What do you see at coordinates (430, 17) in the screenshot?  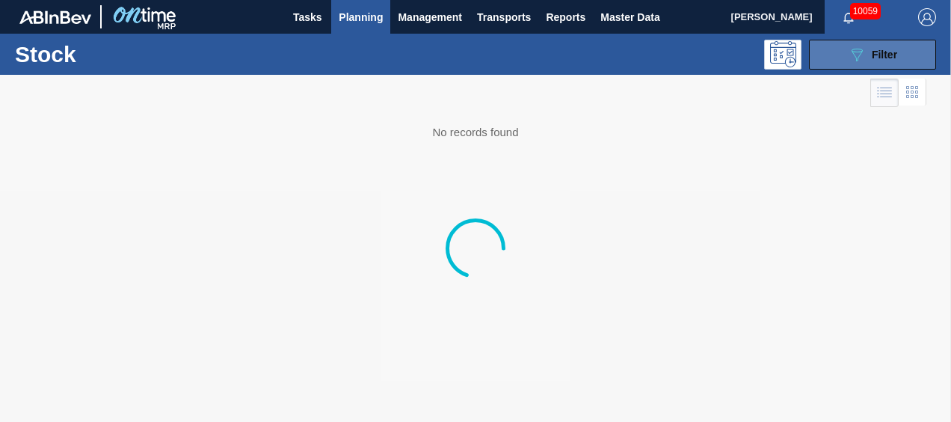 I see `span: Management` at bounding box center [430, 17].